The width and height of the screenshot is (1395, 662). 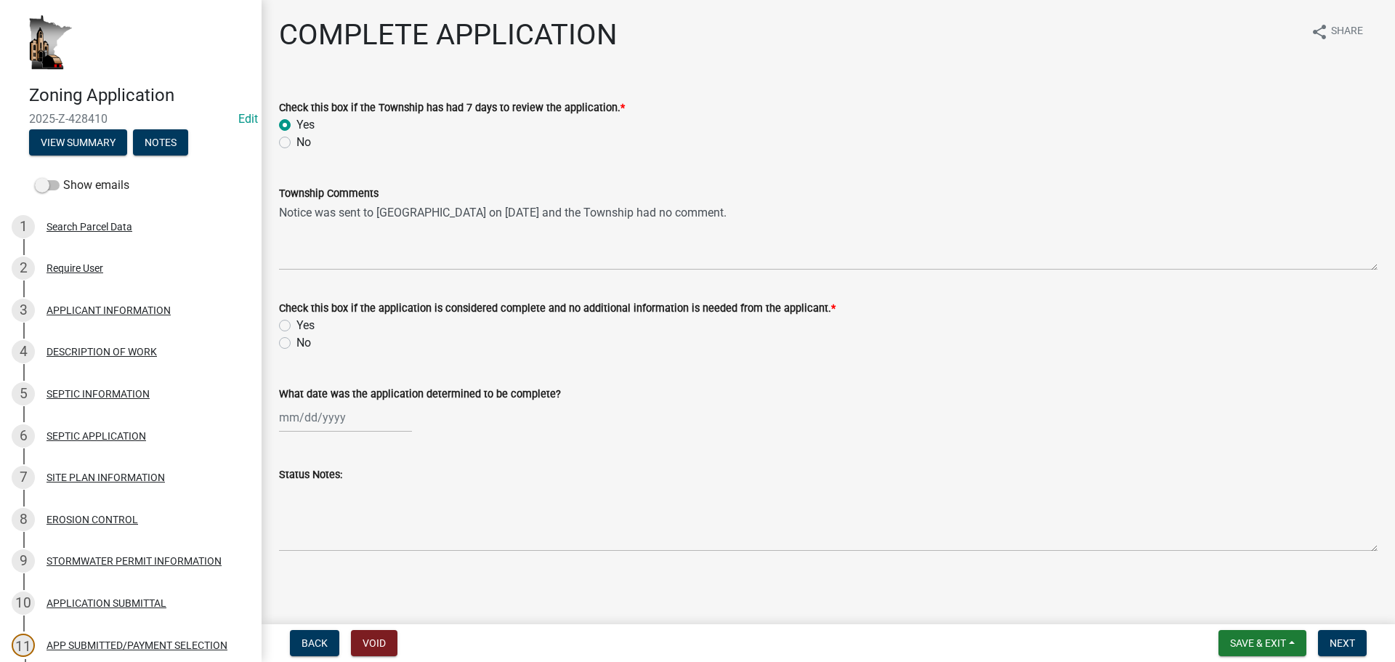 What do you see at coordinates (1319, 32) in the screenshot?
I see `i: share` at bounding box center [1319, 32].